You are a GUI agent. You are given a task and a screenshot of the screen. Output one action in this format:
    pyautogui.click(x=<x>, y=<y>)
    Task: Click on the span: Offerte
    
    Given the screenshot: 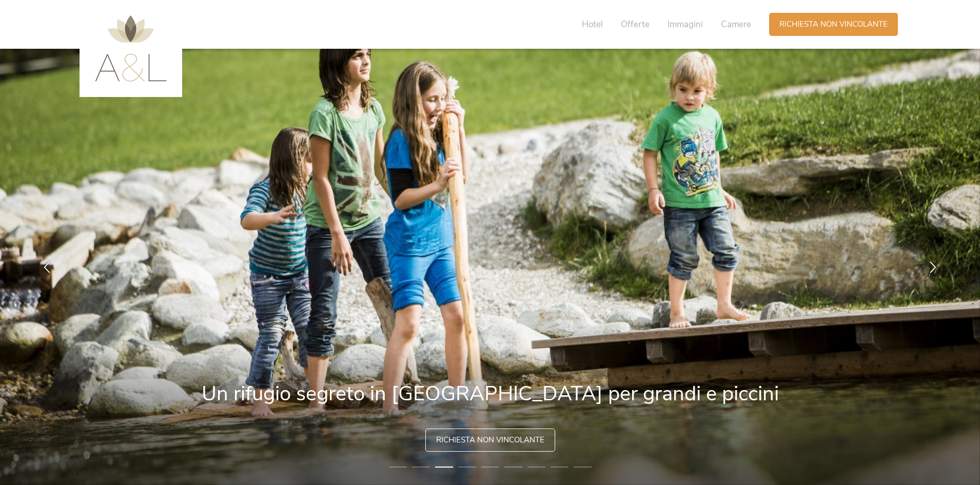 What is the action you would take?
    pyautogui.click(x=635, y=24)
    